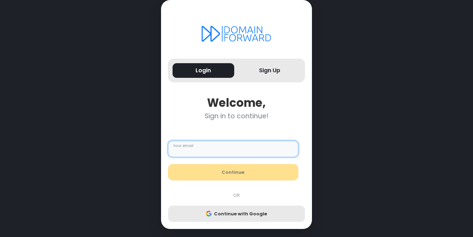  Describe the element at coordinates (237, 214) in the screenshot. I see `button: Continue with Google` at that location.